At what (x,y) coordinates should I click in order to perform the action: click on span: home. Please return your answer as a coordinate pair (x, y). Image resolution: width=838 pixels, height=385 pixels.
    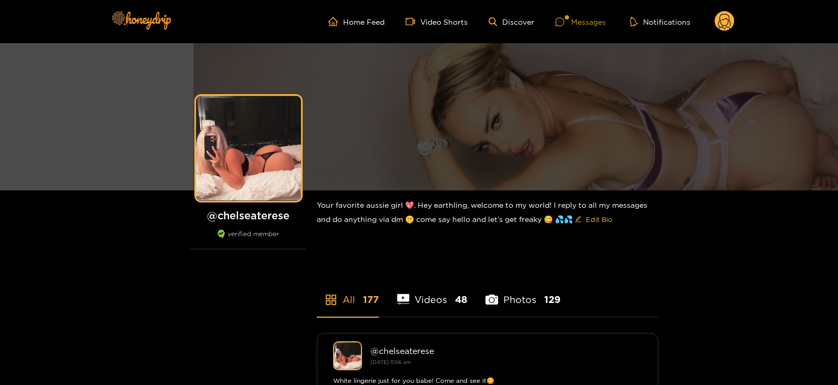
    Looking at the image, I should click on (336, 22).